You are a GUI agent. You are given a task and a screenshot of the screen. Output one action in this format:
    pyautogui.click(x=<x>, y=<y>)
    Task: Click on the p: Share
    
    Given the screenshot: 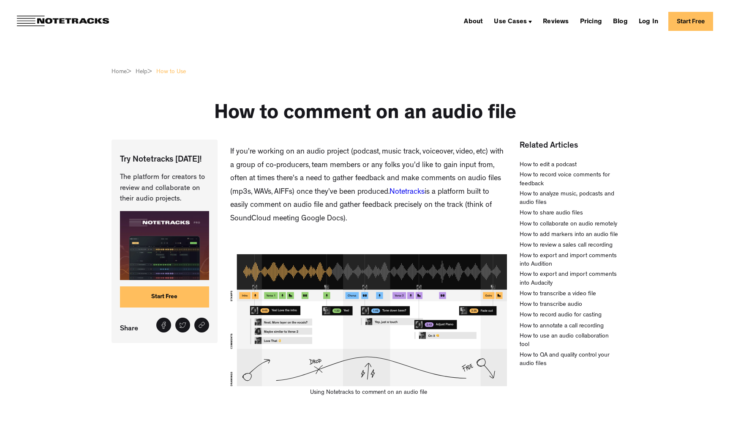 What is the action you would take?
    pyautogui.click(x=131, y=328)
    